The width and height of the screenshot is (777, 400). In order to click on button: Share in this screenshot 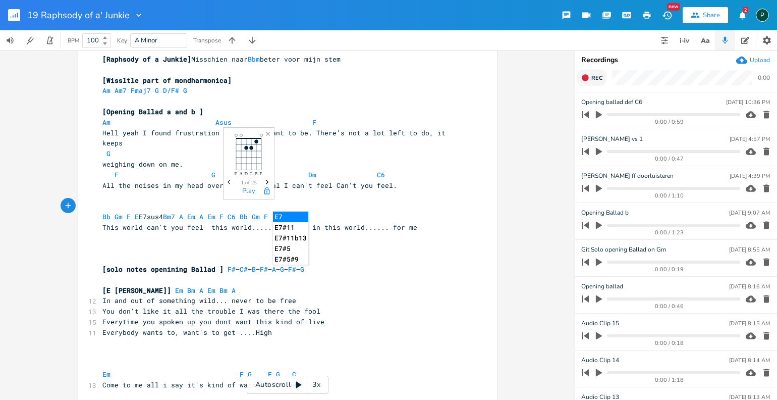, I will do `click(706, 15)`.